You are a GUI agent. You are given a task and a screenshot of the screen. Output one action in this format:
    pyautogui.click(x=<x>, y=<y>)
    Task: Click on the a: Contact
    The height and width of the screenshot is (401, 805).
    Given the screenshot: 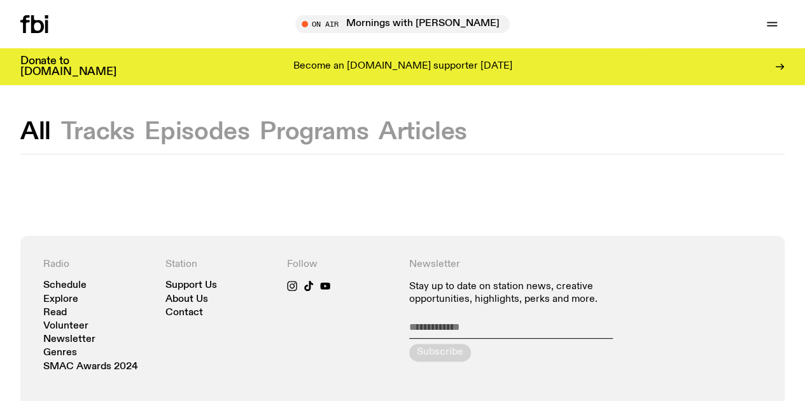 What is the action you would take?
    pyautogui.click(x=184, y=313)
    